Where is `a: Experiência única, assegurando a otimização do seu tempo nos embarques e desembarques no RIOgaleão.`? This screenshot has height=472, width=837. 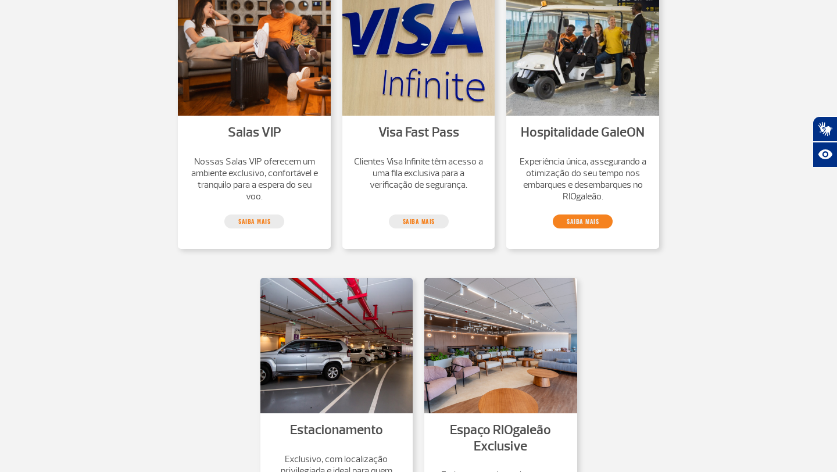 a: Experiência única, assegurando a otimização do seu tempo nos embarques e desembarques no RIOgaleão. is located at coordinates (582, 179).